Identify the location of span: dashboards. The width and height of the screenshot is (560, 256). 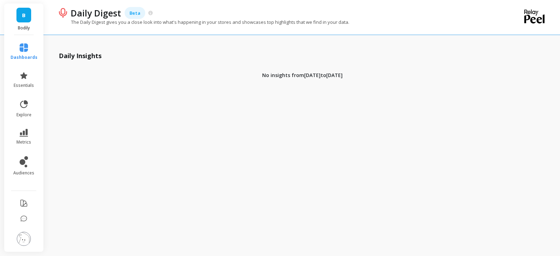
(24, 57).